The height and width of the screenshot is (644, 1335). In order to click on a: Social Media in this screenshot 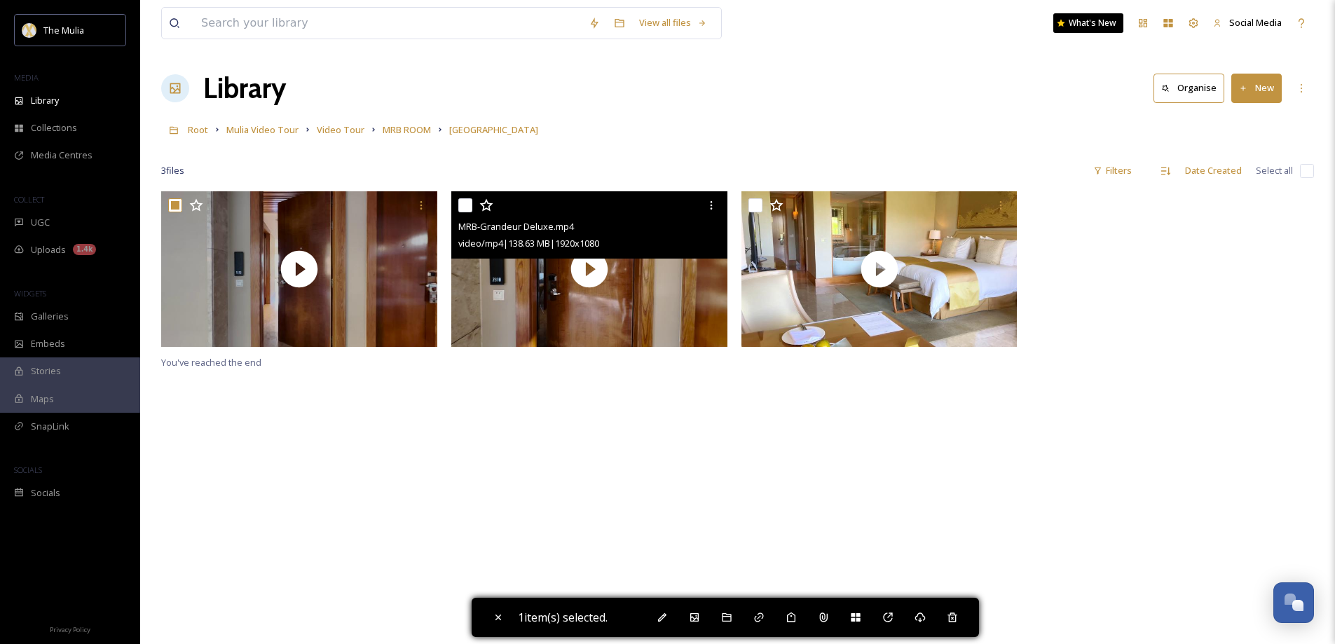, I will do `click(1247, 22)`.